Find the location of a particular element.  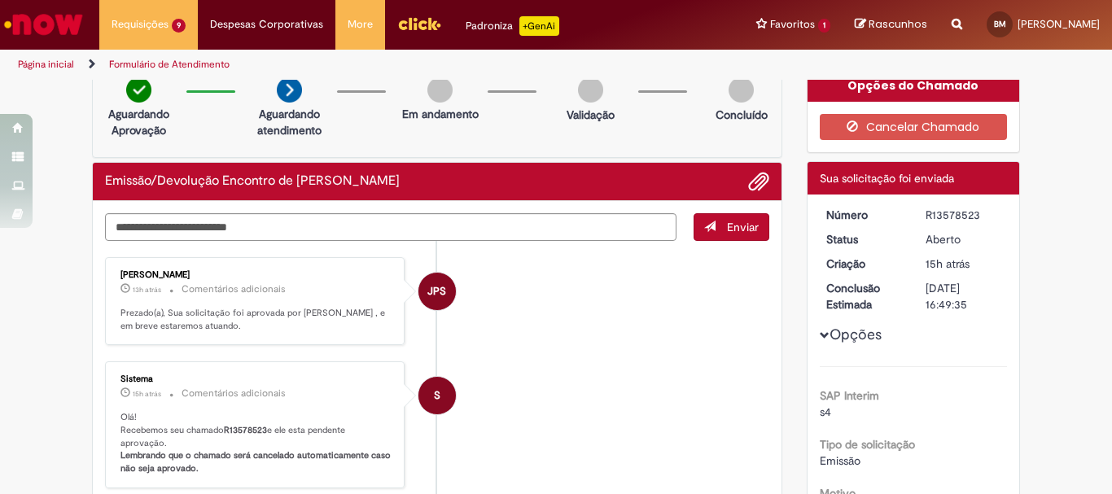

div: Joao Pedro Sampaio Guimaraes is located at coordinates (437, 291).